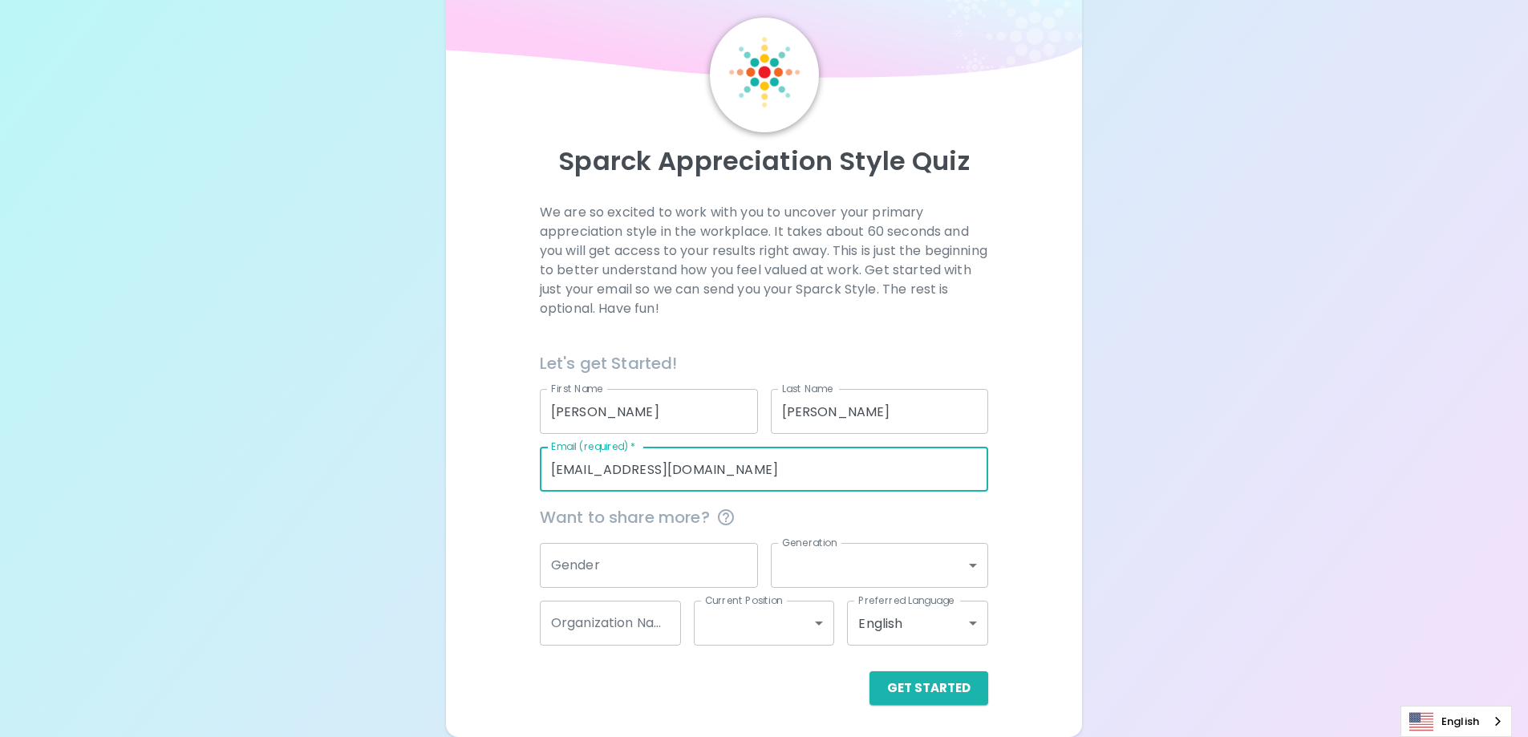 The width and height of the screenshot is (1528, 737). What do you see at coordinates (765, 161) in the screenshot?
I see `p: Sparck Appreciation Style Quiz` at bounding box center [765, 161].